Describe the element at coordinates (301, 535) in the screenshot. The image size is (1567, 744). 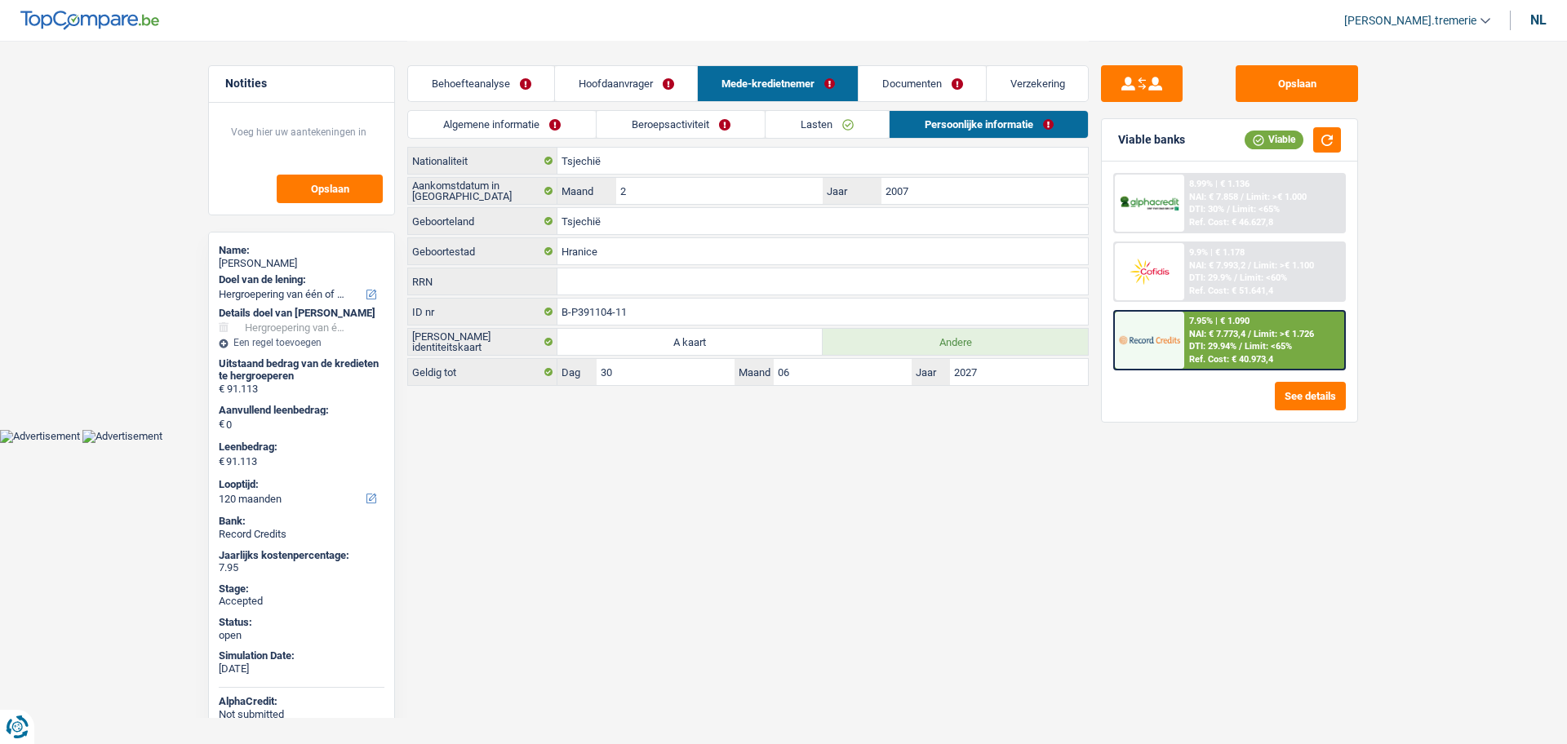
I see `div: Record Credits` at that location.